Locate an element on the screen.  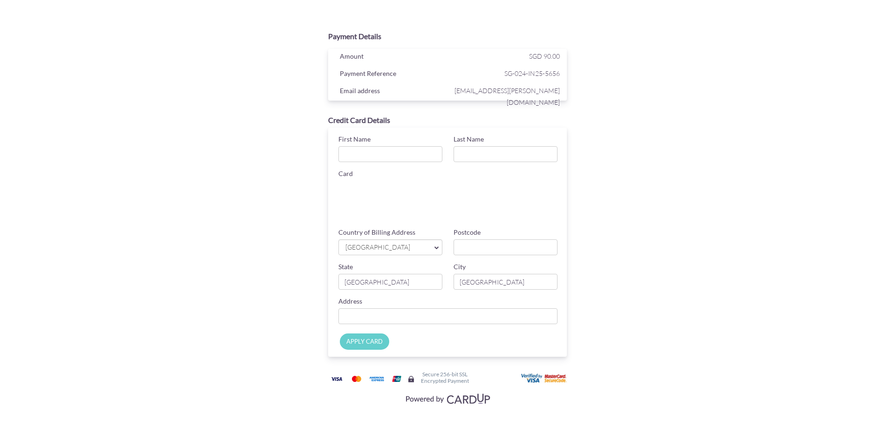
img: Visa, Mastercard is located at coordinates (447, 398).